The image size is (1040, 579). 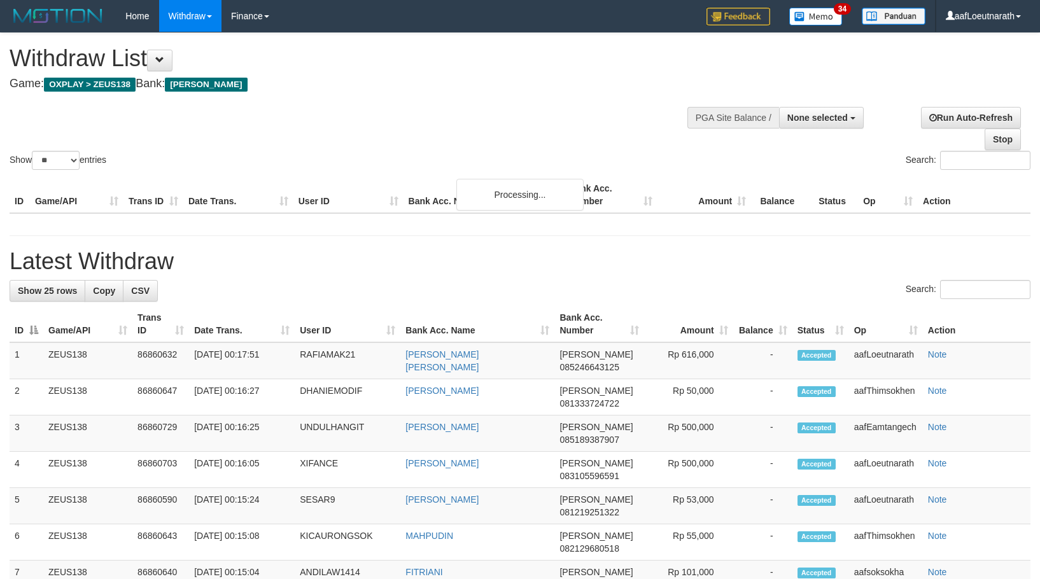 I want to click on td: 1, so click(x=26, y=361).